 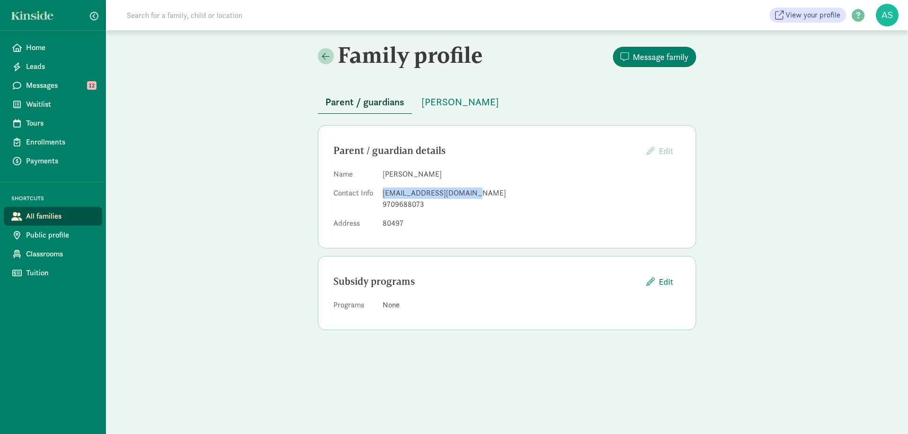 I want to click on a: Payments, so click(x=53, y=161).